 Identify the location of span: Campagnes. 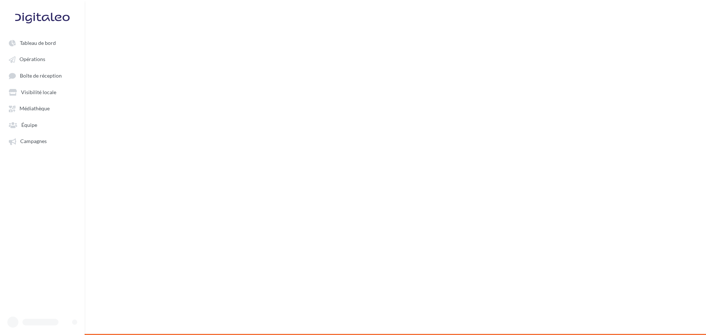
(33, 141).